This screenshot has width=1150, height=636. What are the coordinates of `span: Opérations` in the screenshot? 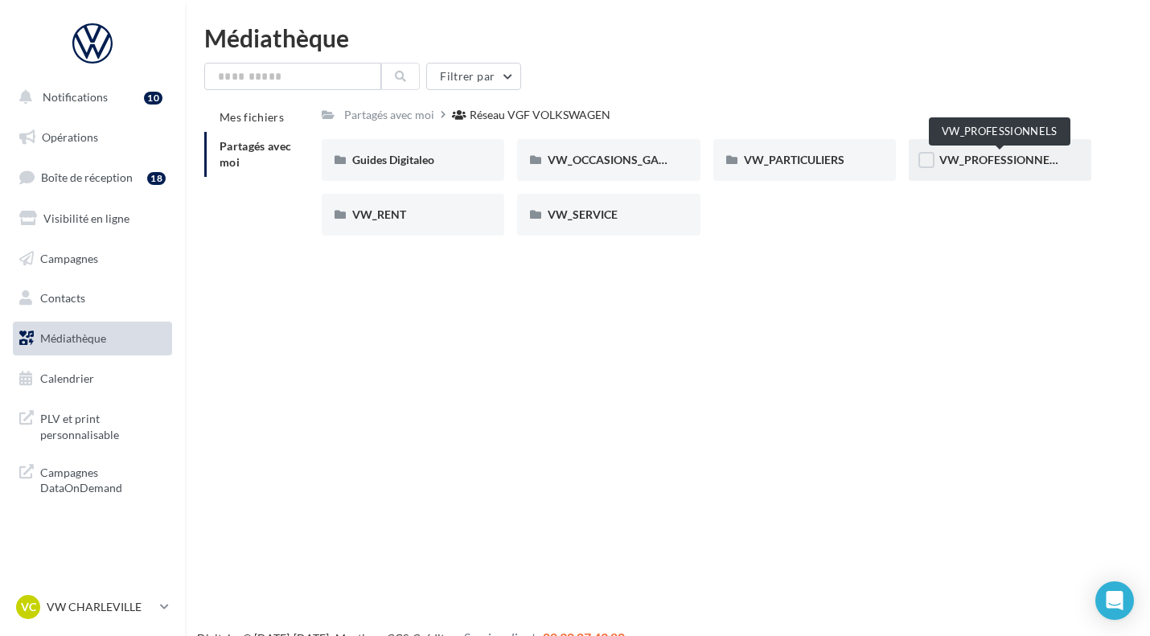 It's located at (70, 137).